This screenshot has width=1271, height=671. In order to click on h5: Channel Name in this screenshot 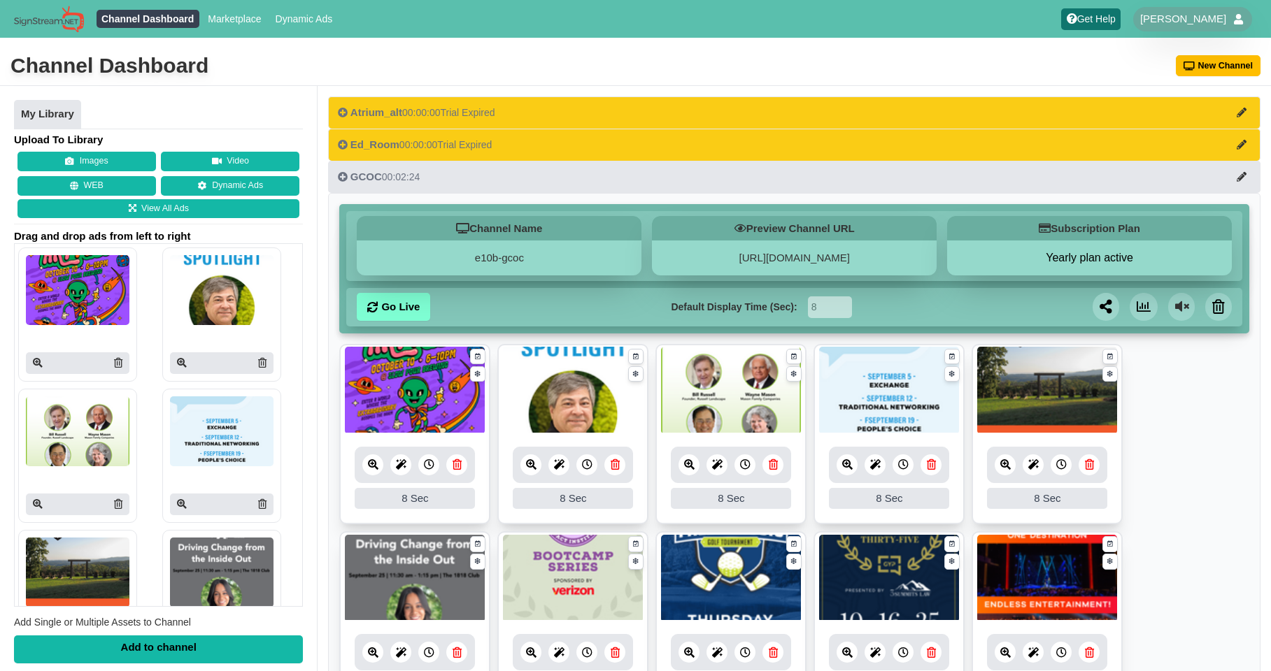, I will do `click(499, 228)`.